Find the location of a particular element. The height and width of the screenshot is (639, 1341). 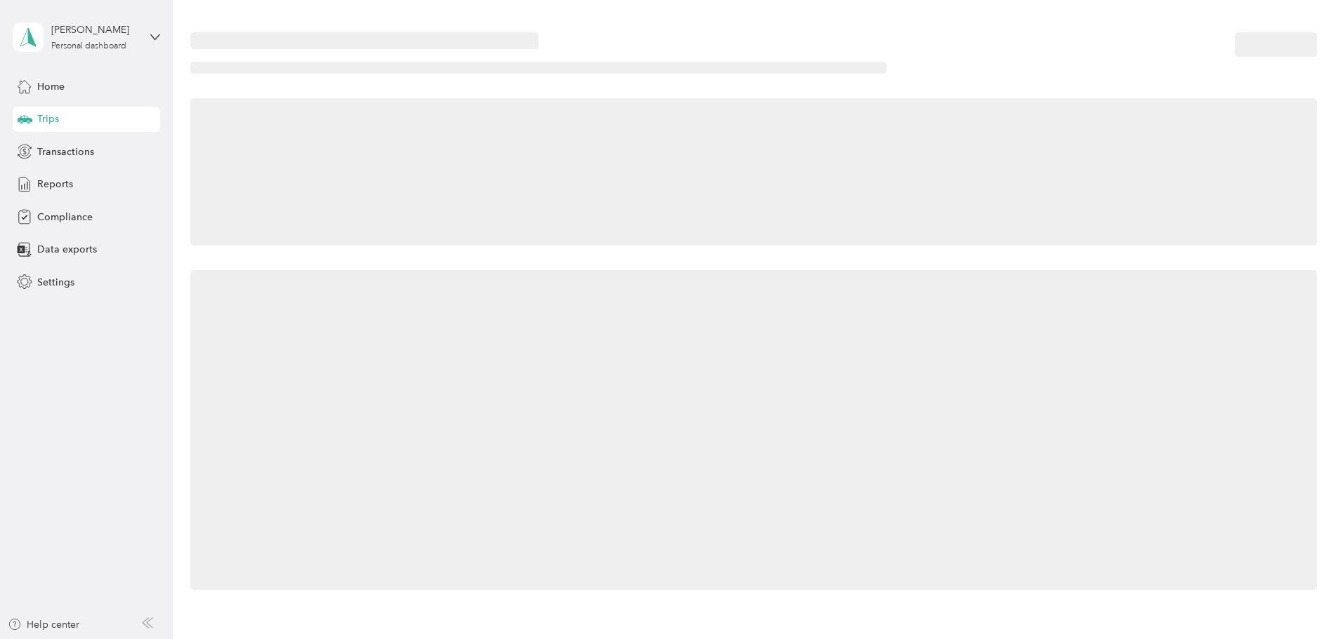

span: Data exports is located at coordinates (67, 249).